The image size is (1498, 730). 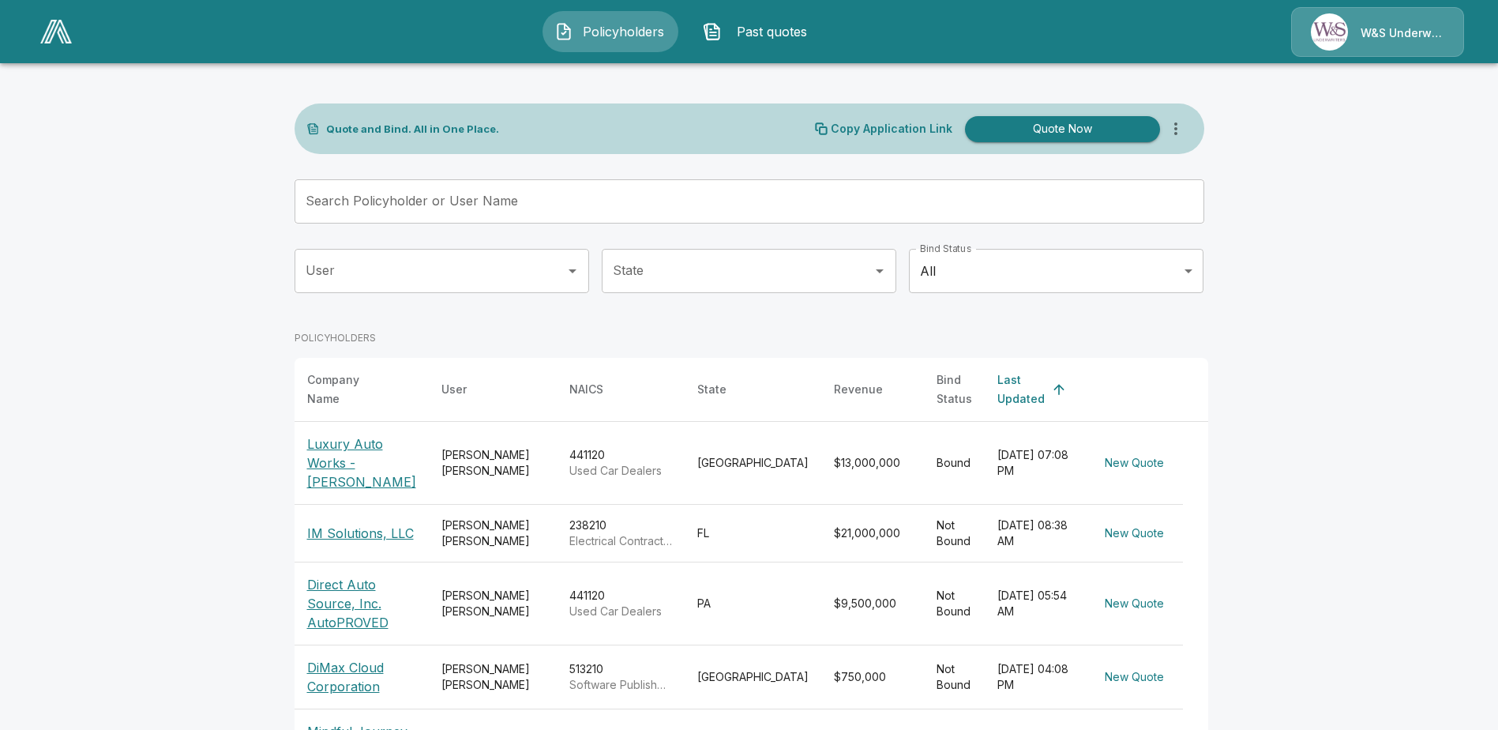 What do you see at coordinates (621, 533) in the screenshot?
I see `div: 238210` at bounding box center [621, 533].